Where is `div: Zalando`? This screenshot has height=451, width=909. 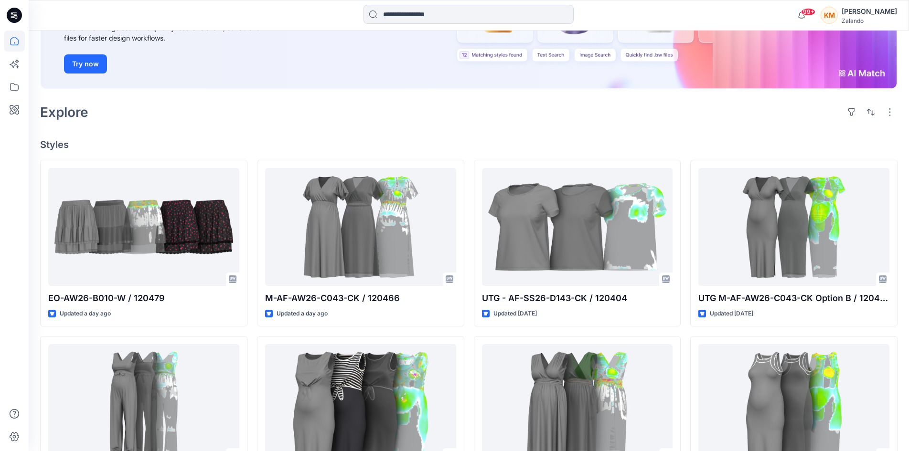 div: Zalando is located at coordinates (869, 21).